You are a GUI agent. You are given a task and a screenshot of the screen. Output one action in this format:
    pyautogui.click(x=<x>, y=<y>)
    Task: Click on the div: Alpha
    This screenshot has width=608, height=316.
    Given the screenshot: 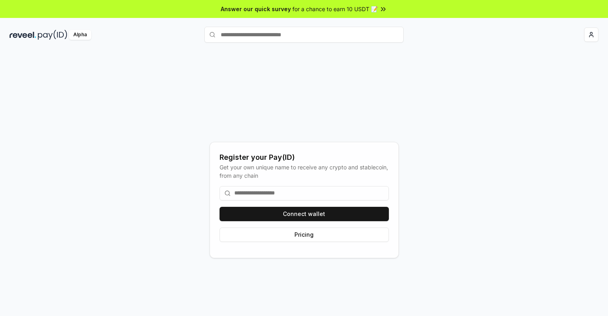 What is the action you would take?
    pyautogui.click(x=80, y=35)
    